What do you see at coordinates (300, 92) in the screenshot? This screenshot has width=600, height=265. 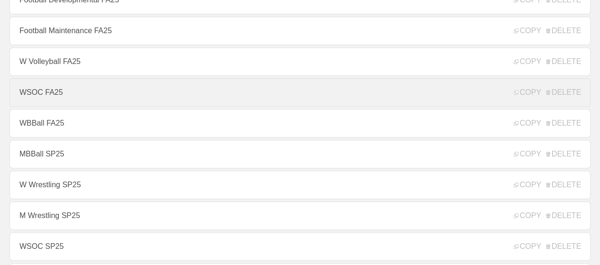 I see `a: WSOC FA25` at bounding box center [300, 92].